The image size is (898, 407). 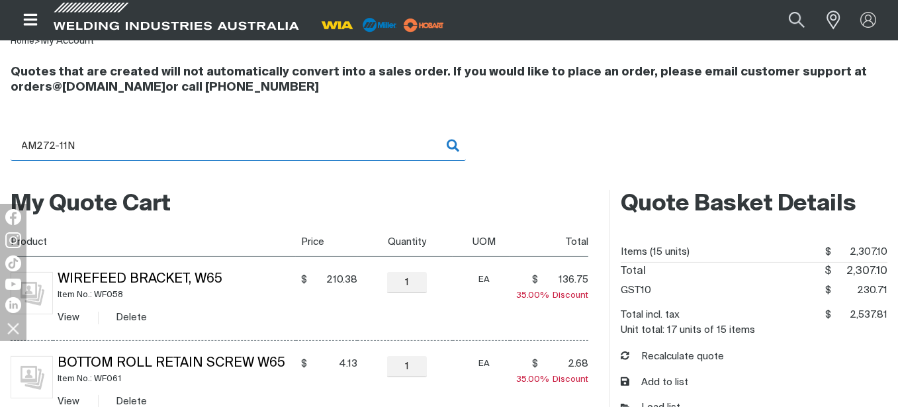 What do you see at coordinates (140, 279) in the screenshot?
I see `a: Wirefeed Bracket, W65` at bounding box center [140, 279].